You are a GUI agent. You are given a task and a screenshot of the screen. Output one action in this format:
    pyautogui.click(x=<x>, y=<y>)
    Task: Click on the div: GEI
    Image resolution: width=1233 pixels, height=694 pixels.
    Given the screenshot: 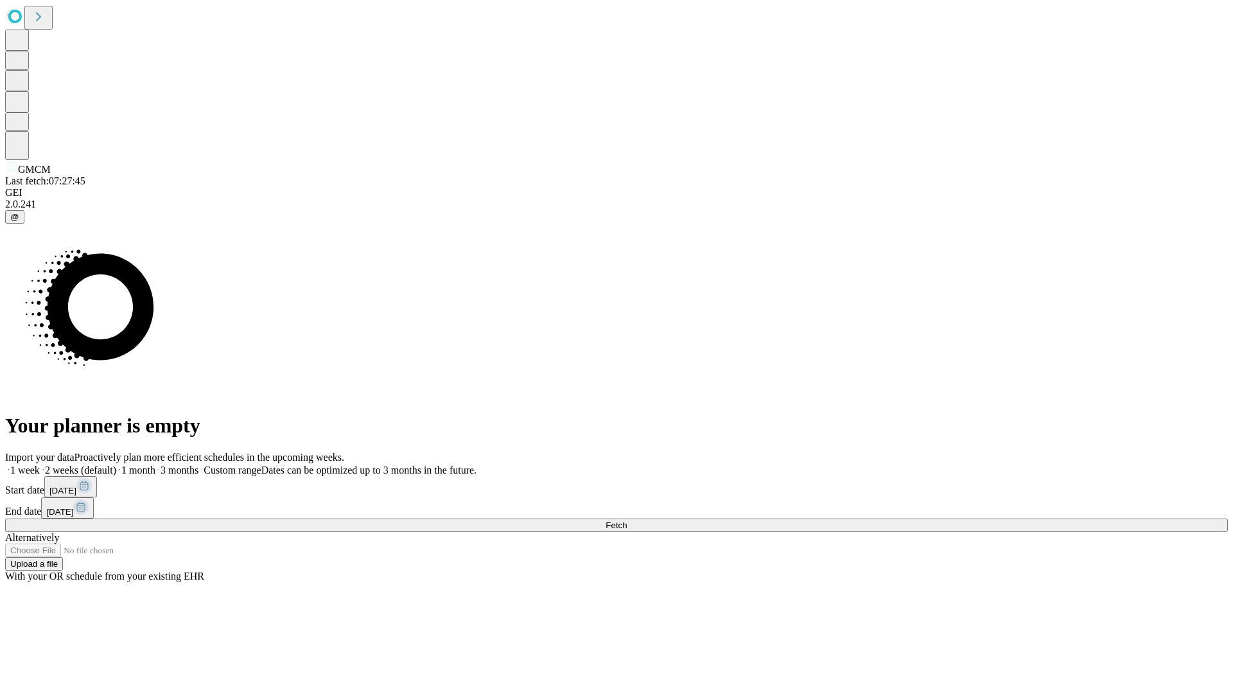 What is the action you would take?
    pyautogui.click(x=617, y=193)
    